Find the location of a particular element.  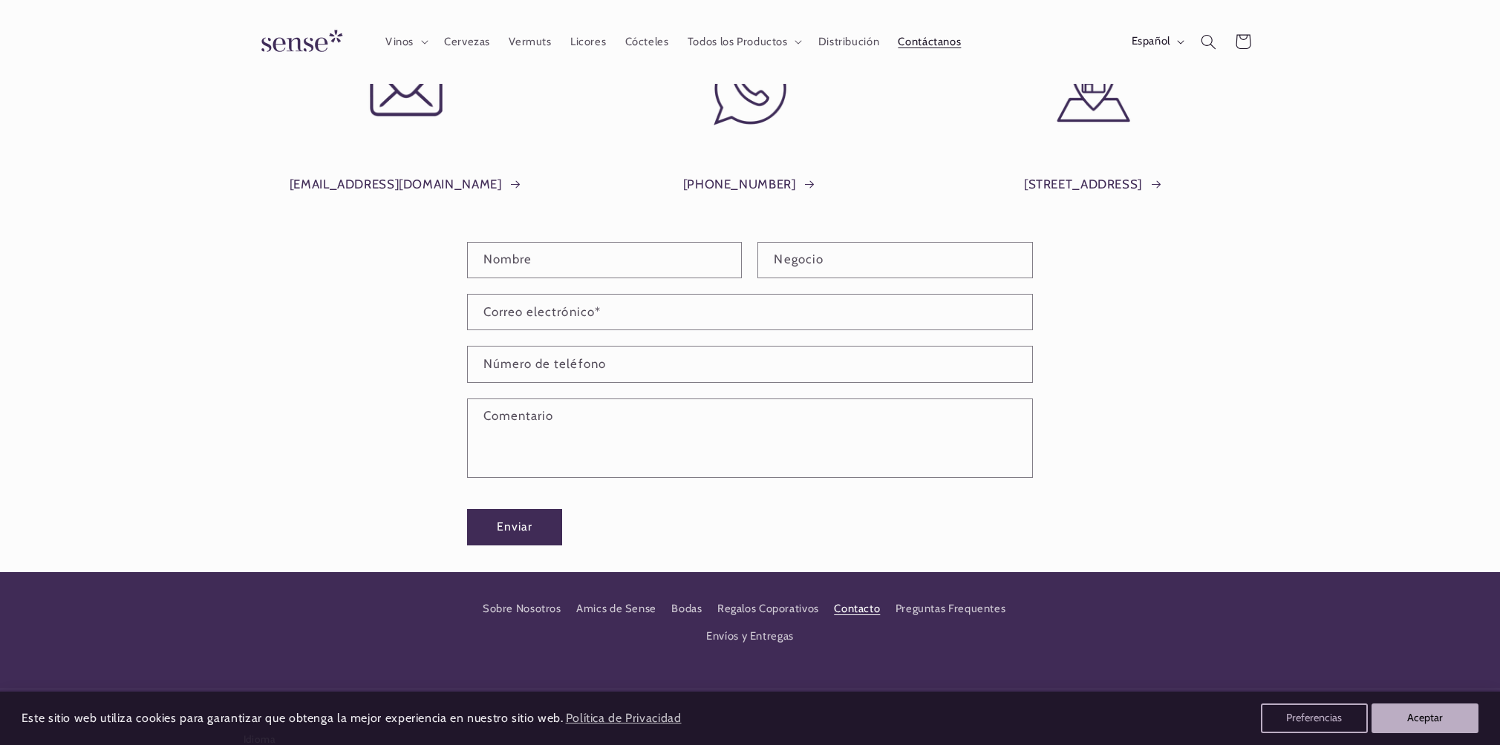

a: Sobre Nosotros is located at coordinates (522, 611).